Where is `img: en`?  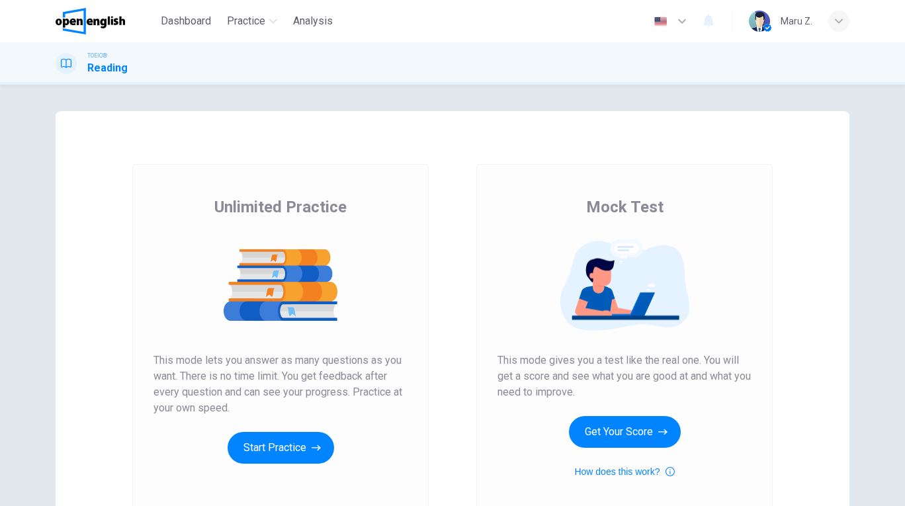
img: en is located at coordinates (660, 21).